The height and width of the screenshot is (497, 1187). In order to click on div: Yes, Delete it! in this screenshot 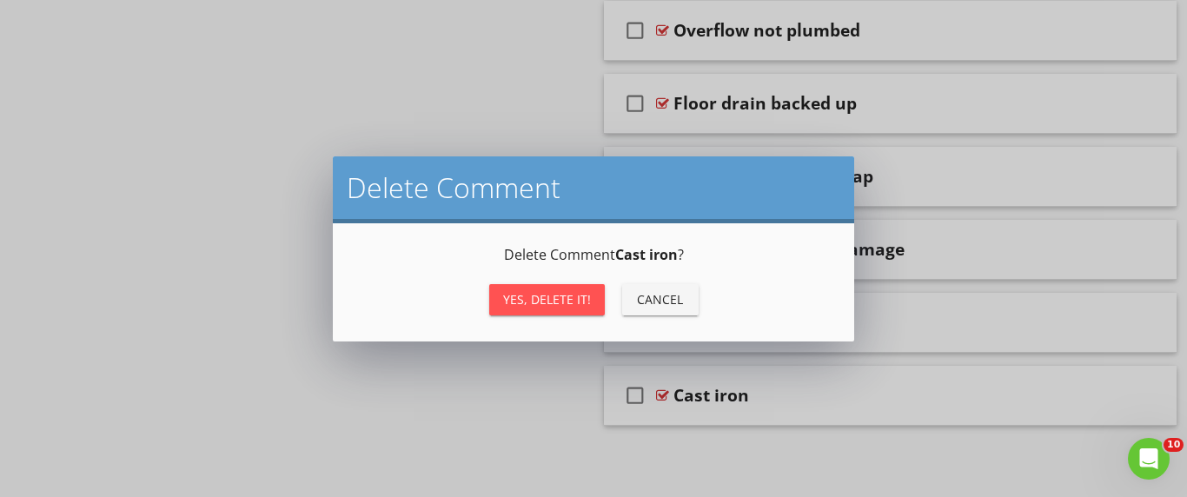, I will do `click(547, 299)`.